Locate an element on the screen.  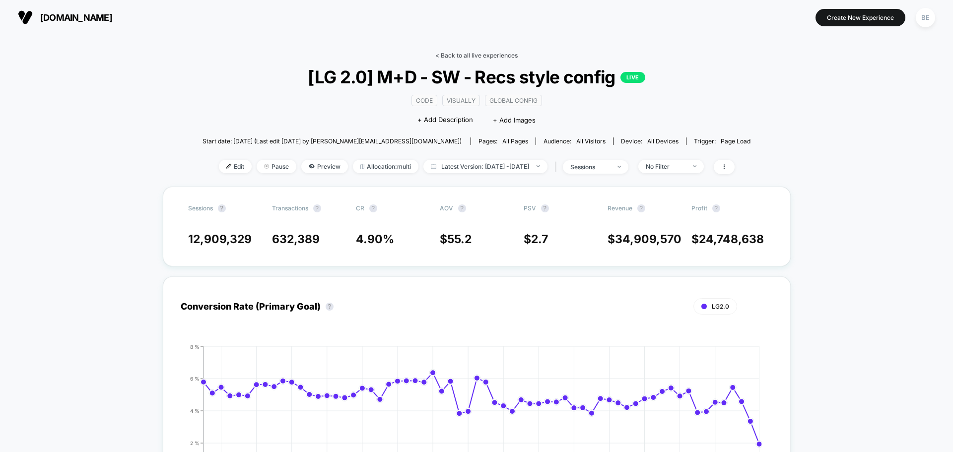
span: visually is located at coordinates (461, 100).